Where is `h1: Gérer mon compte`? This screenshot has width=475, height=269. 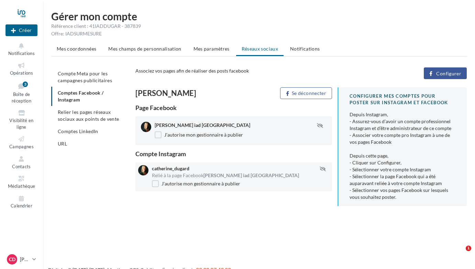 h1: Gérer mon compte is located at coordinates (259, 16).